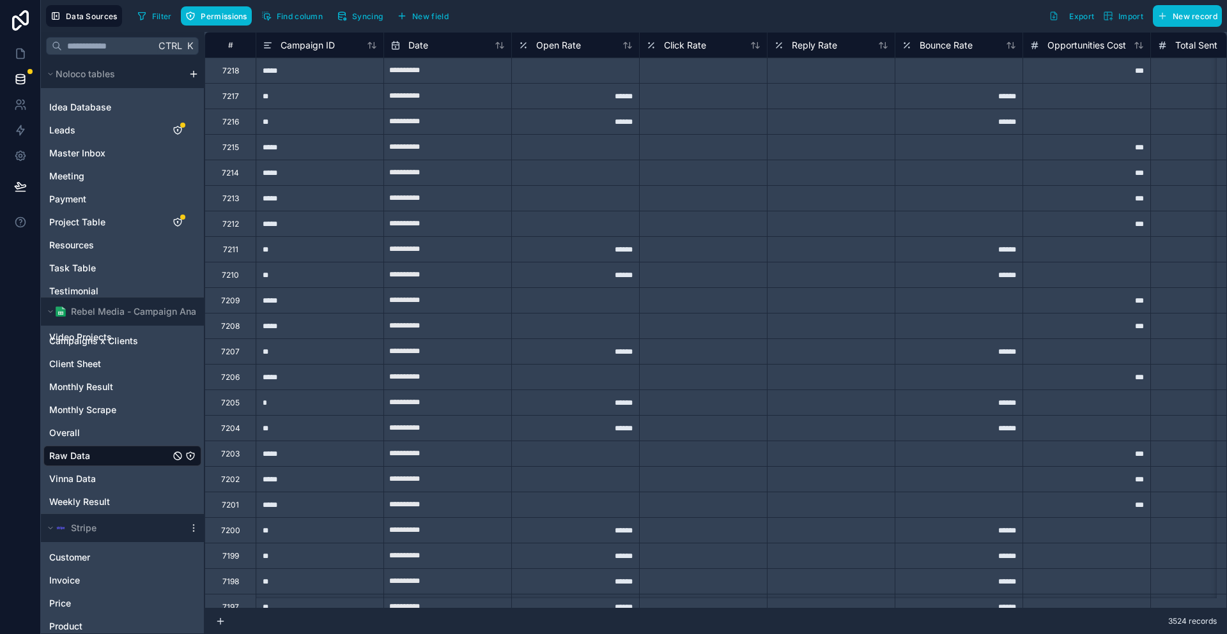 This screenshot has height=634, width=1227. Describe the element at coordinates (170, 45) in the screenshot. I see `span: Ctrl` at that location.